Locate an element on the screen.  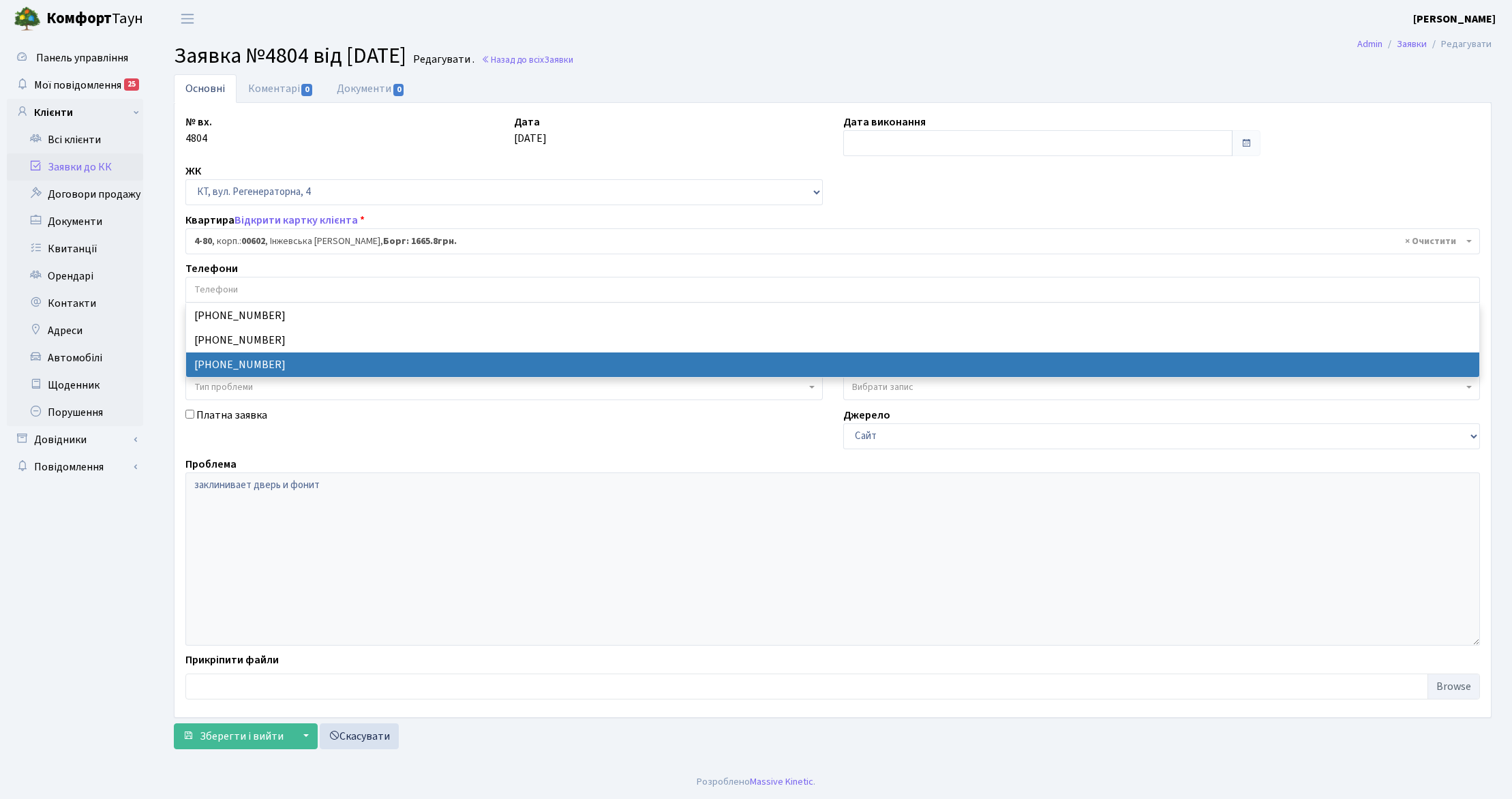
span: Таун is located at coordinates (95, 19).